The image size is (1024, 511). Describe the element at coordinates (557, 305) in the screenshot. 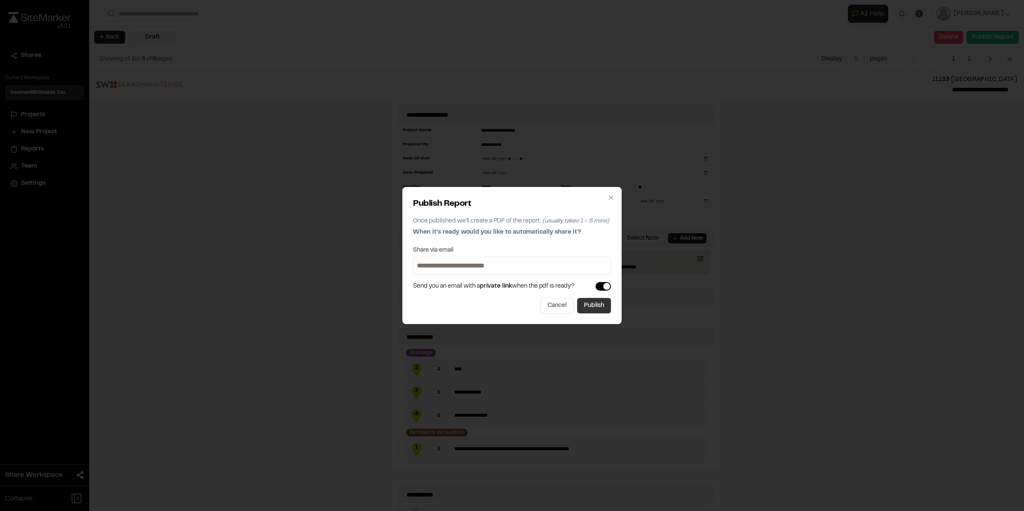

I see `button: Cancel` at that location.